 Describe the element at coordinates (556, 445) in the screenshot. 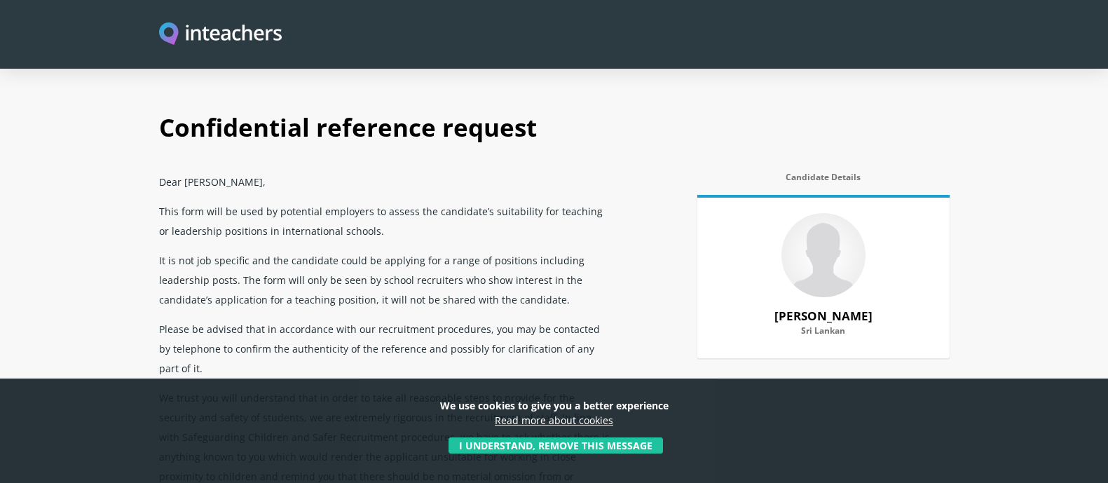

I see `button: I understand, remove this message` at that location.